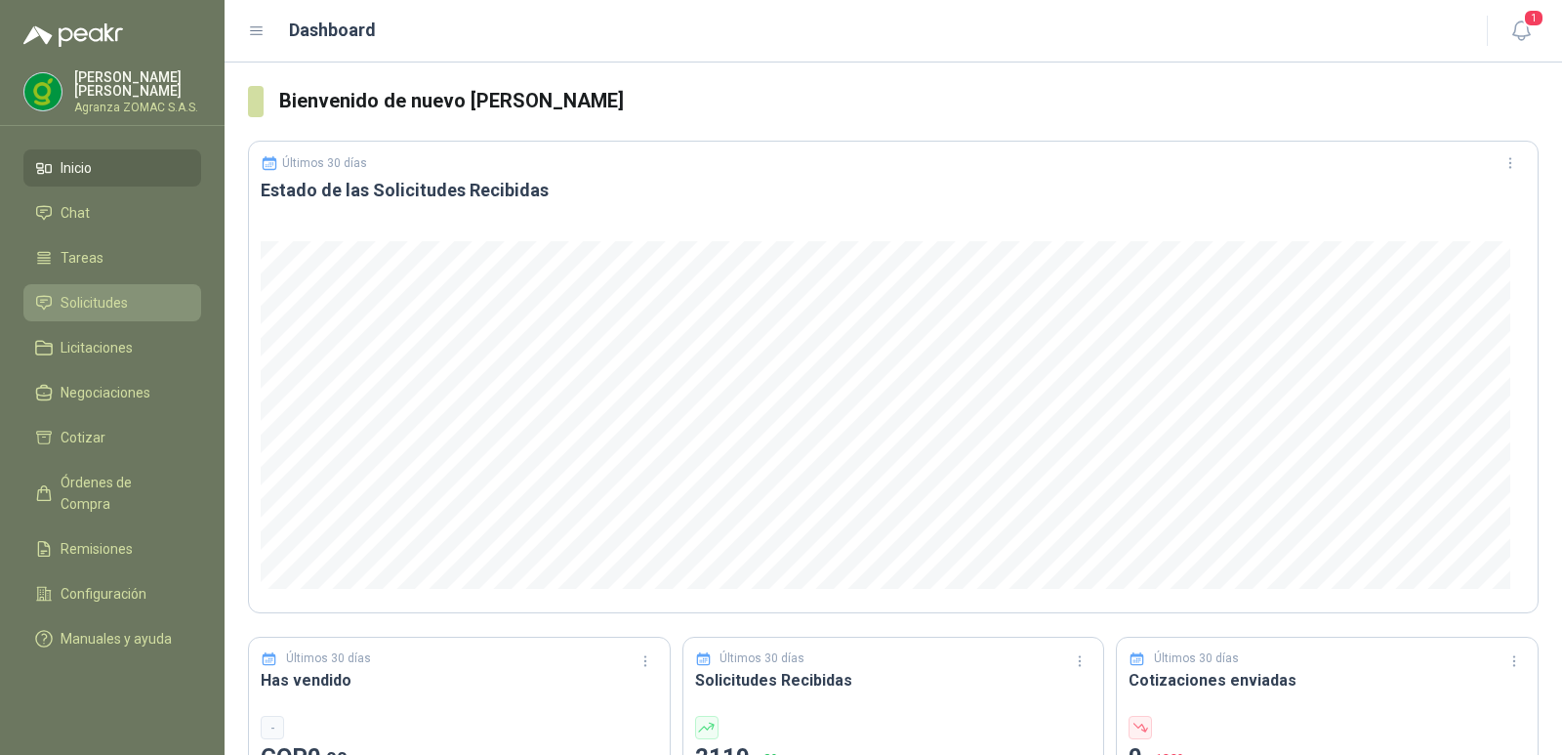  Describe the element at coordinates (112, 258) in the screenshot. I see `a: Tareas` at that location.